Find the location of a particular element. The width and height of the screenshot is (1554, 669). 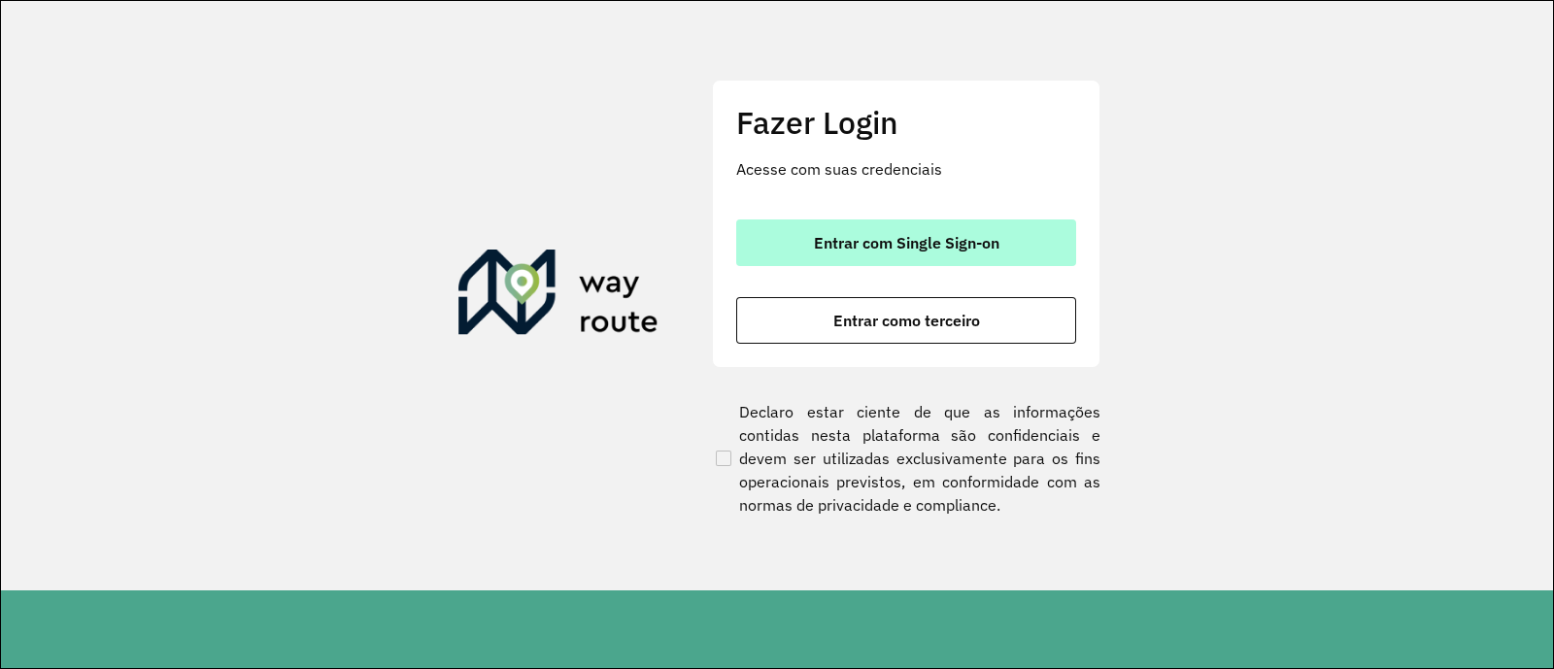

span: Entrar com Single Sign-on is located at coordinates (906, 243).